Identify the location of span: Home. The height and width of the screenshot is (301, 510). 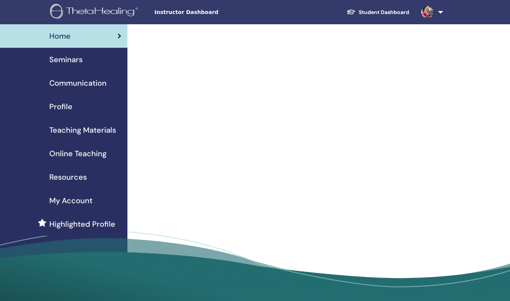
(60, 36).